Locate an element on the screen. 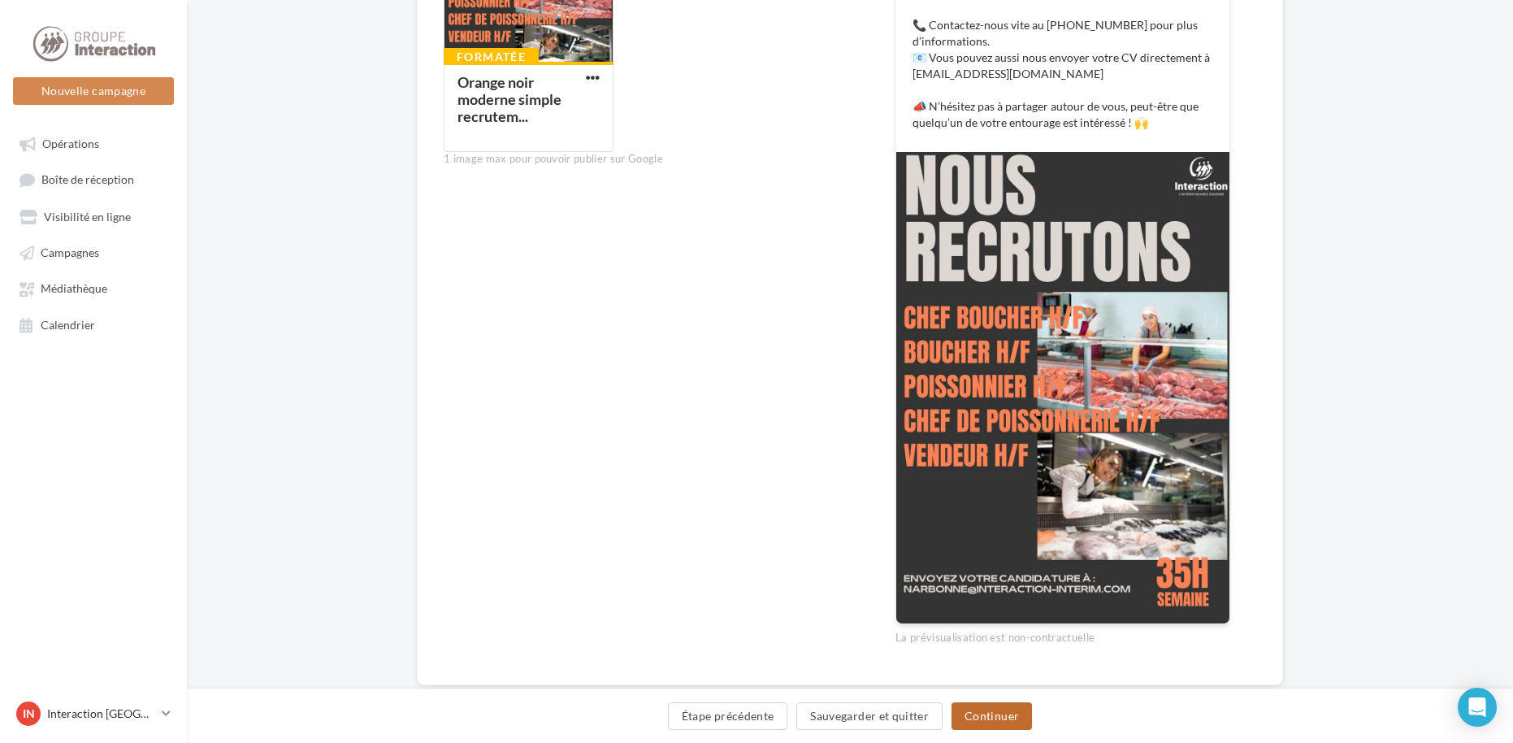 The height and width of the screenshot is (743, 1513). button: Sauvegarder et quitter is located at coordinates (869, 716).